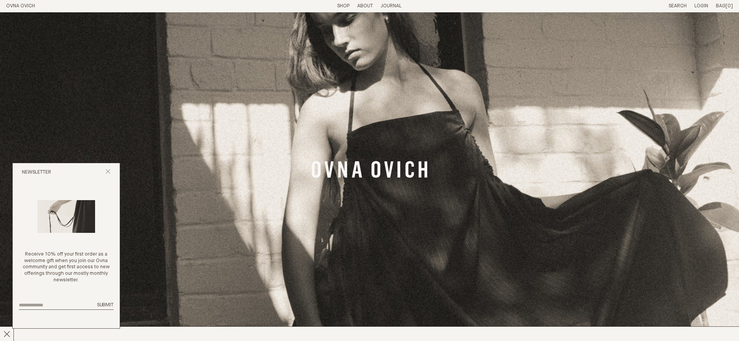 The height and width of the screenshot is (341, 739). What do you see at coordinates (369, 170) in the screenshot?
I see `a: Banner Link` at bounding box center [369, 170].